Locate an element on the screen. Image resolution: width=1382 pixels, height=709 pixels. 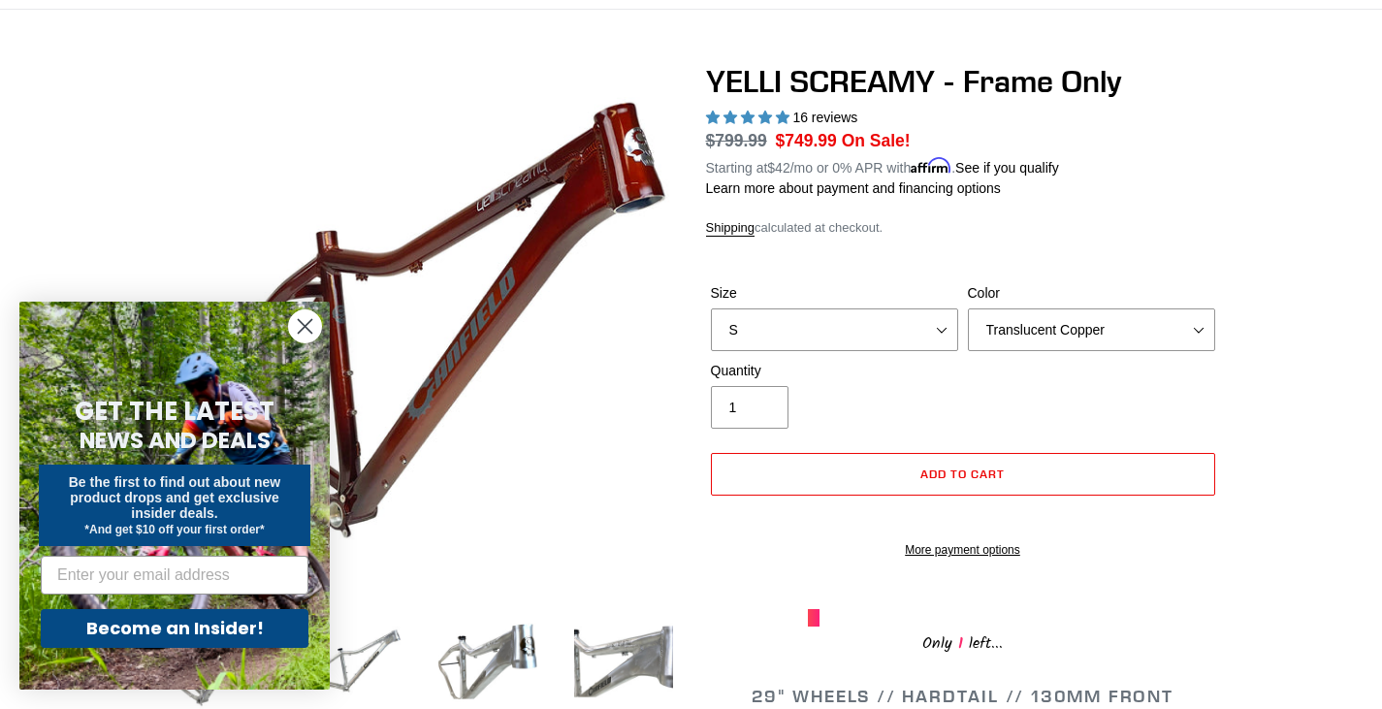
a: More payment options is located at coordinates (963, 550).